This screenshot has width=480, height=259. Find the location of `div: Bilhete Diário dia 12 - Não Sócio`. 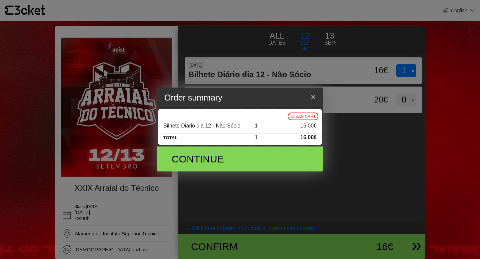

div: Bilhete Diário dia 12 - Não Sócio is located at coordinates (207, 126).